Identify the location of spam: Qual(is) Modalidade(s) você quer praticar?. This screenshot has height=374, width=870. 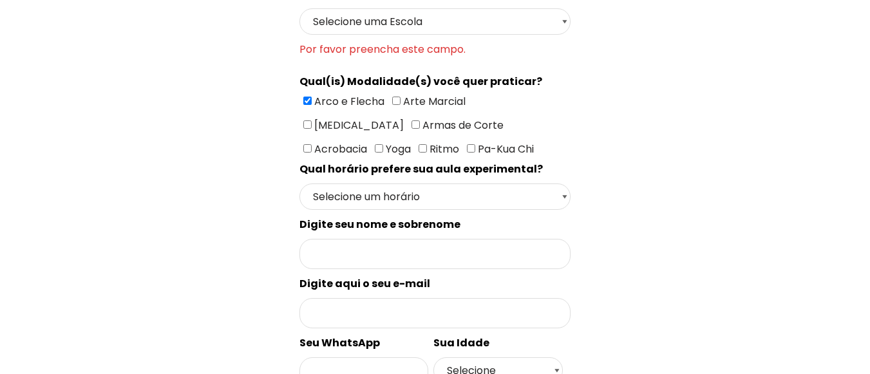
(421, 81).